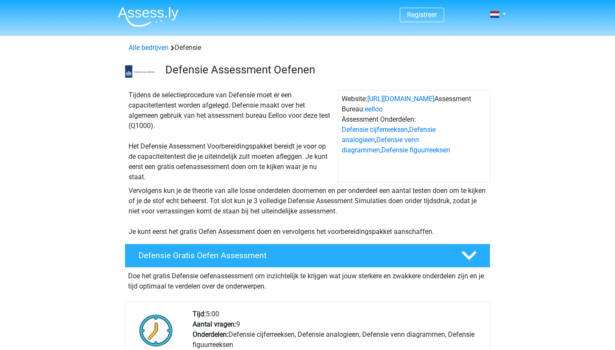 The width and height of the screenshot is (615, 350). What do you see at coordinates (307, 256) in the screenshot?
I see `a: Defensie Gratis Oefen Assessment` at bounding box center [307, 256].